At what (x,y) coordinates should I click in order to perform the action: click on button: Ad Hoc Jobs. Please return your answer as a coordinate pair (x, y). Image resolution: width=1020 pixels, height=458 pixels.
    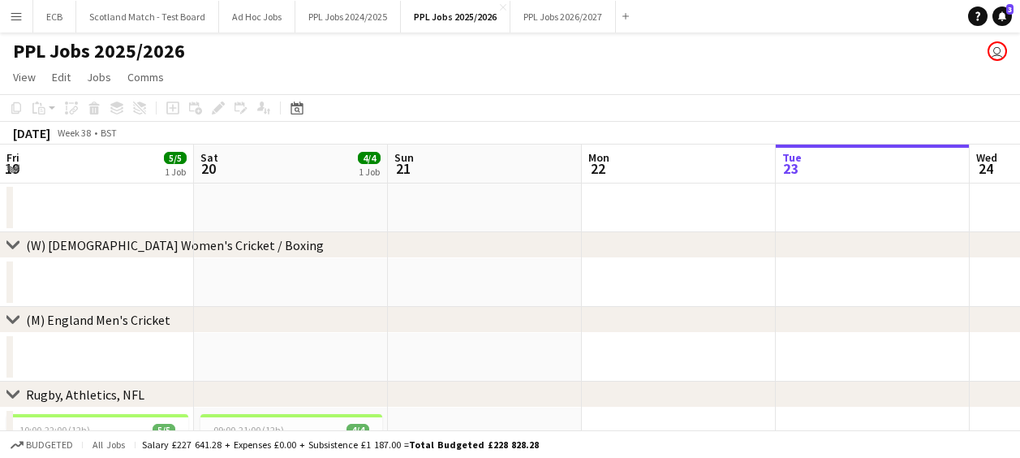
    Looking at the image, I should click on (257, 16).